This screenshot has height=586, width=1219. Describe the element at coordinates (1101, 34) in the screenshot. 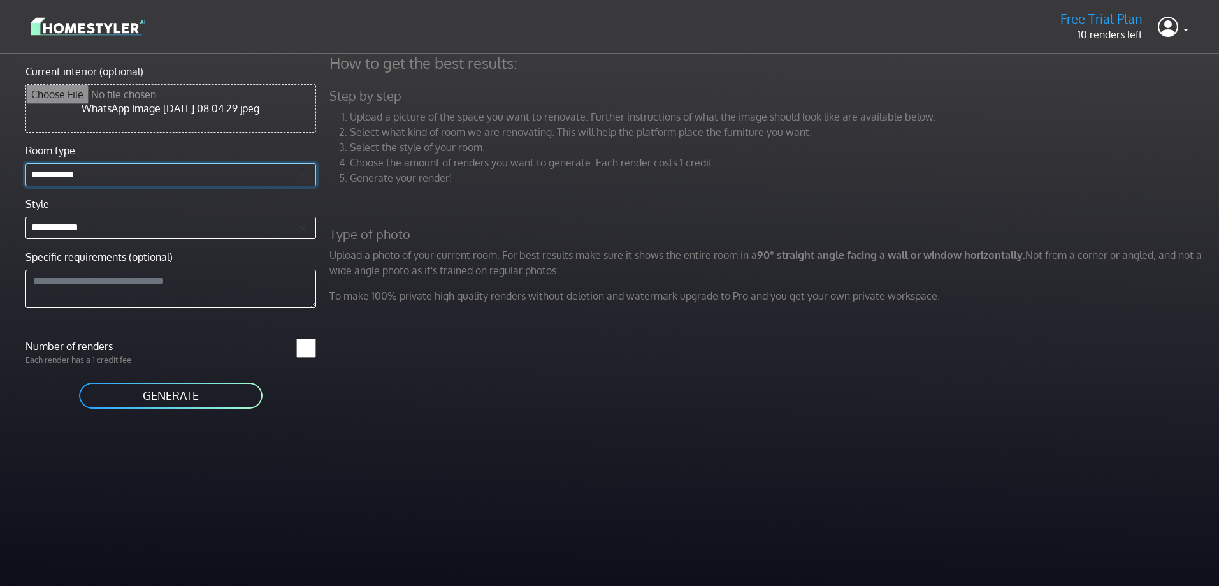

I see `p: 10 renders left` at that location.